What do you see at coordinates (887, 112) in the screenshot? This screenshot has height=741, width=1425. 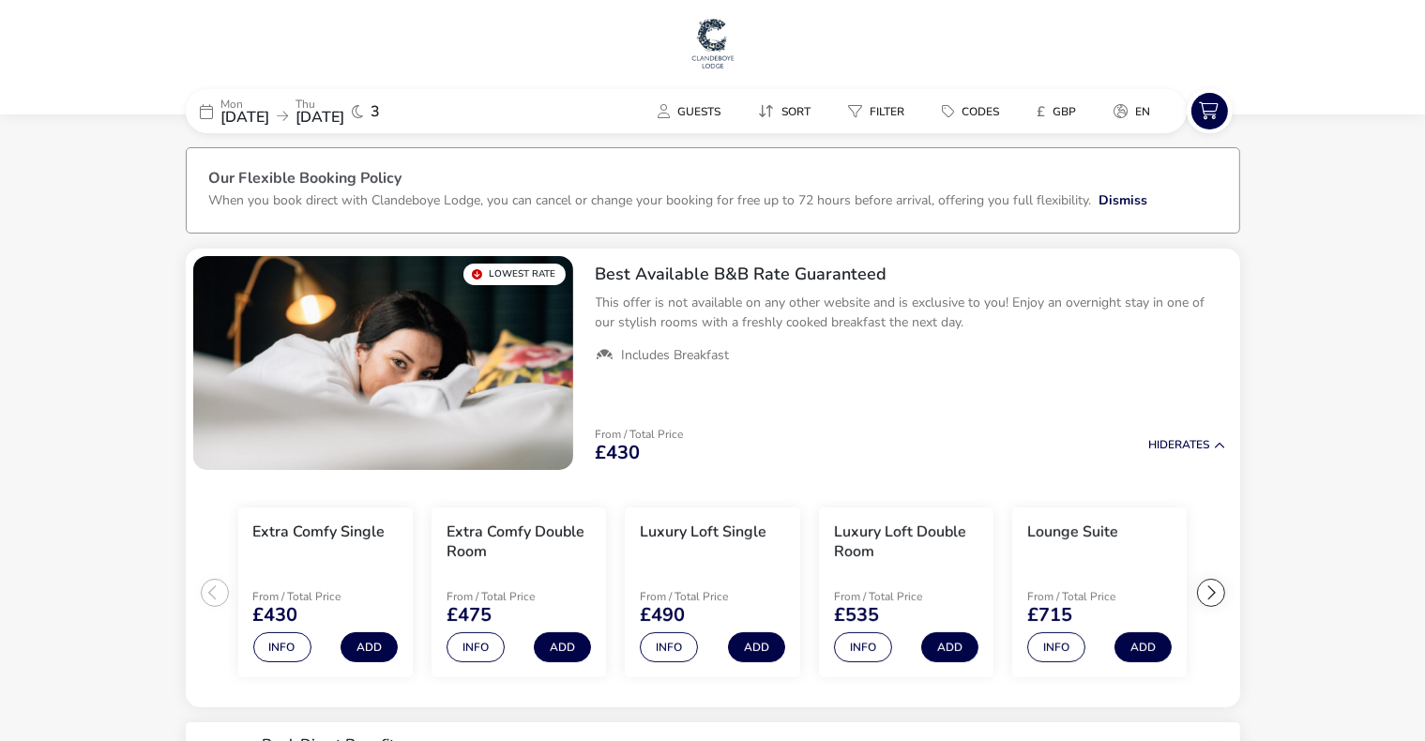 I see `span: Filter` at bounding box center [887, 112].